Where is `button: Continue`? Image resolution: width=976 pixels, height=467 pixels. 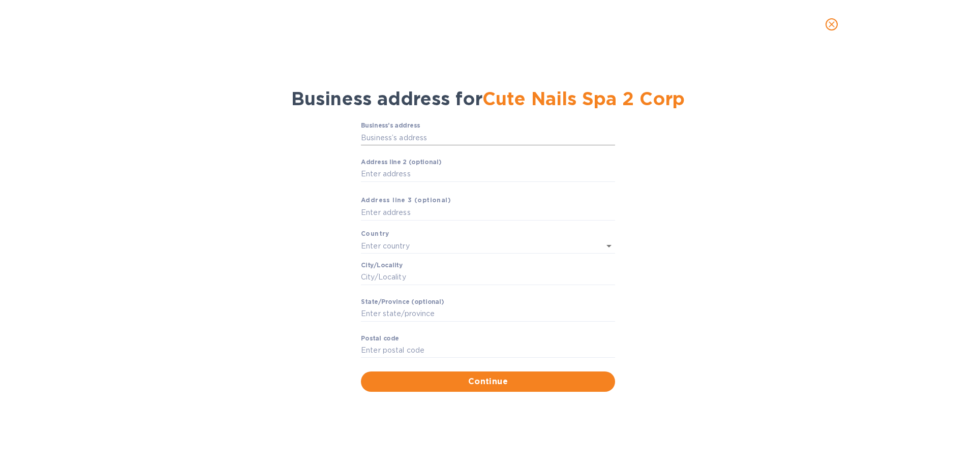
button: Continue is located at coordinates (488, 382).